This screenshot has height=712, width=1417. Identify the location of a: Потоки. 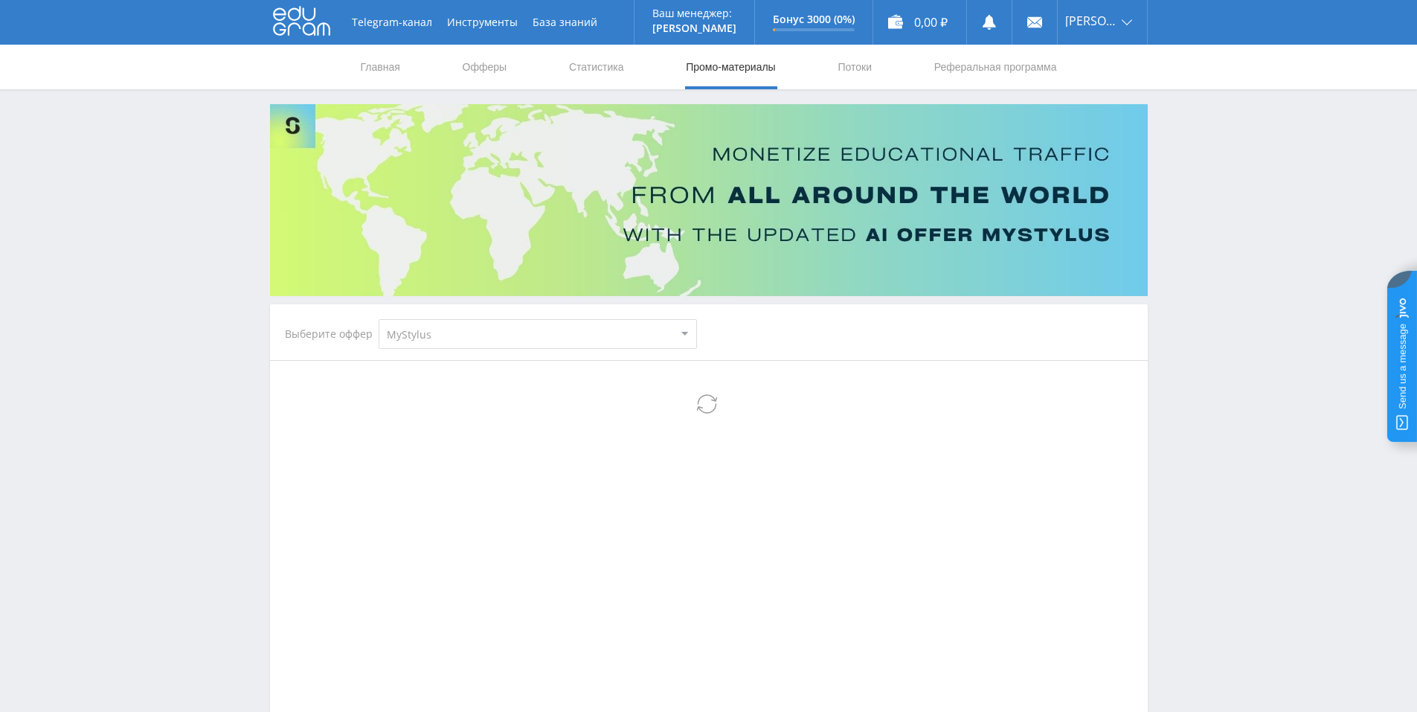
(854, 67).